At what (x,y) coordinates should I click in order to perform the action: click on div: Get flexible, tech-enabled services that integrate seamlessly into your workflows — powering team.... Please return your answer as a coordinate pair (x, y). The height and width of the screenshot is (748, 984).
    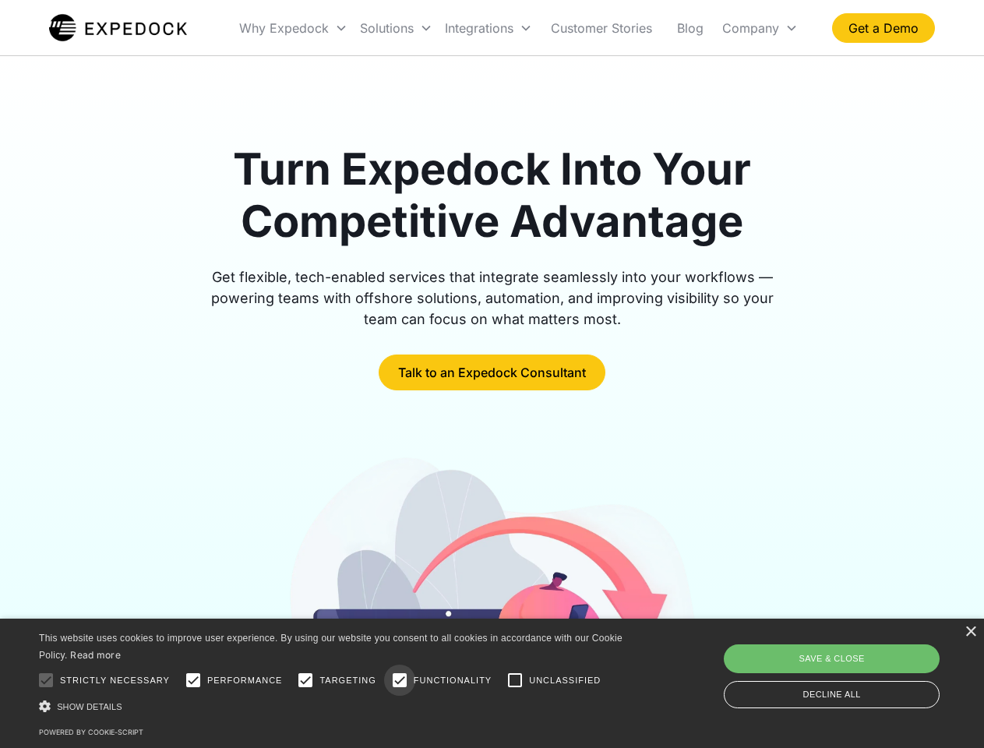
    Looking at the image, I should click on (492, 298).